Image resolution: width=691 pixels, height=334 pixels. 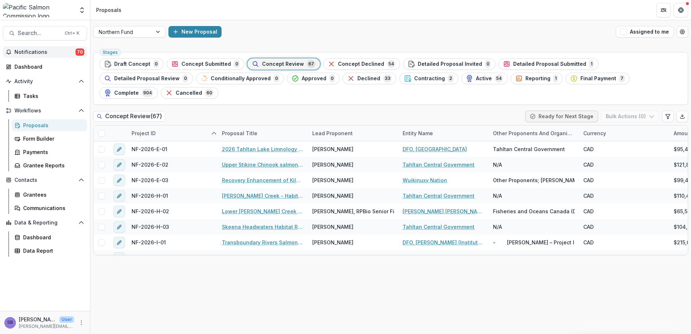 What do you see at coordinates (438, 196) in the screenshot?
I see `a: Tahltan Central Government` at bounding box center [438, 196].